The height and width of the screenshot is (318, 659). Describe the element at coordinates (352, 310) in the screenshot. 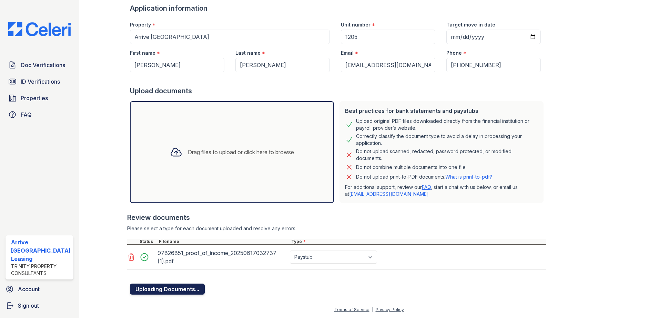

I see `a: Terms of Service` at that location.